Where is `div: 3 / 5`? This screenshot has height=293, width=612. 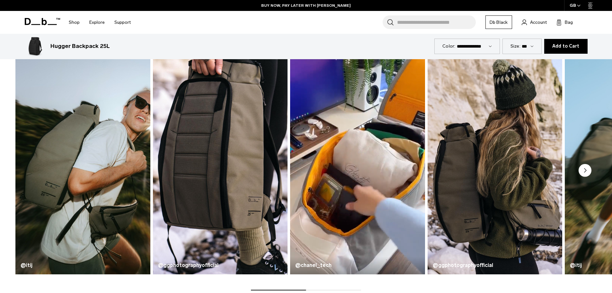 div: 3 / 5 is located at coordinates (358, 163).